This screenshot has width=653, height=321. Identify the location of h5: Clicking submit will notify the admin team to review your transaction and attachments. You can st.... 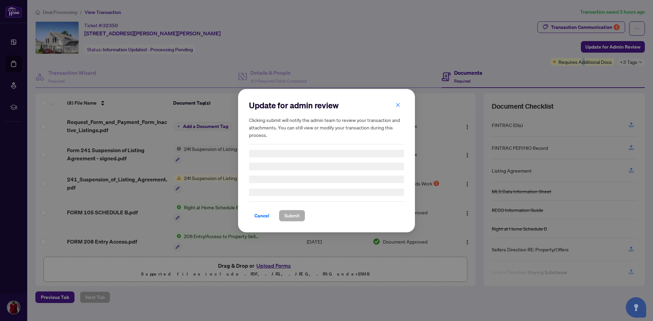
(326, 128).